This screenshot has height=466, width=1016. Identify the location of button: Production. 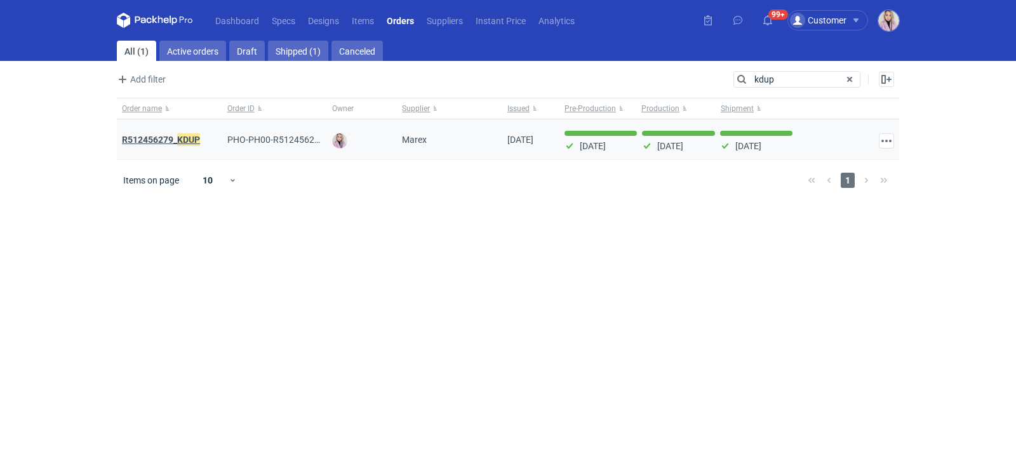
(678, 109).